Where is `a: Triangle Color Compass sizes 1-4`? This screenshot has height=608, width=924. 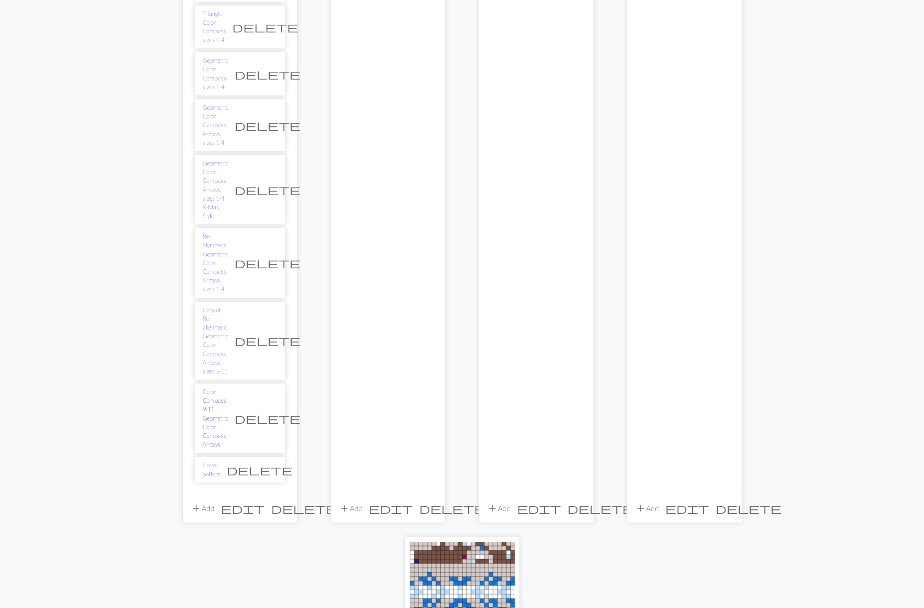 a: Triangle Color Compass sizes 1-4 is located at coordinates (214, 27).